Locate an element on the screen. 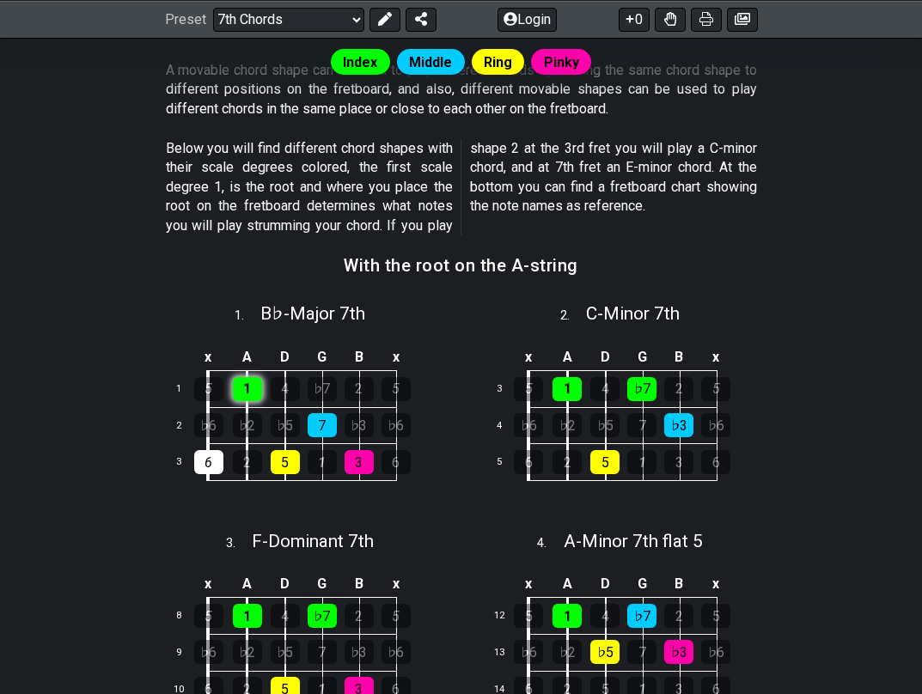 The image size is (922, 694). span: Middle is located at coordinates (431, 62).